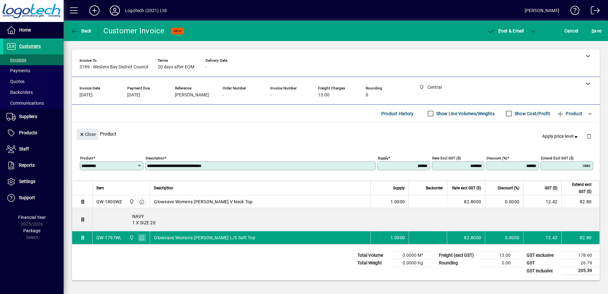 The height and width of the screenshot is (294, 608). I want to click on span: Customers, so click(30, 46).